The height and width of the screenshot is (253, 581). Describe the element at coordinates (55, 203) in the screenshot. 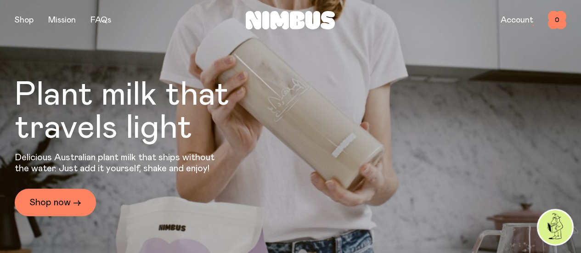

I see `a: Shop now →` at that location.